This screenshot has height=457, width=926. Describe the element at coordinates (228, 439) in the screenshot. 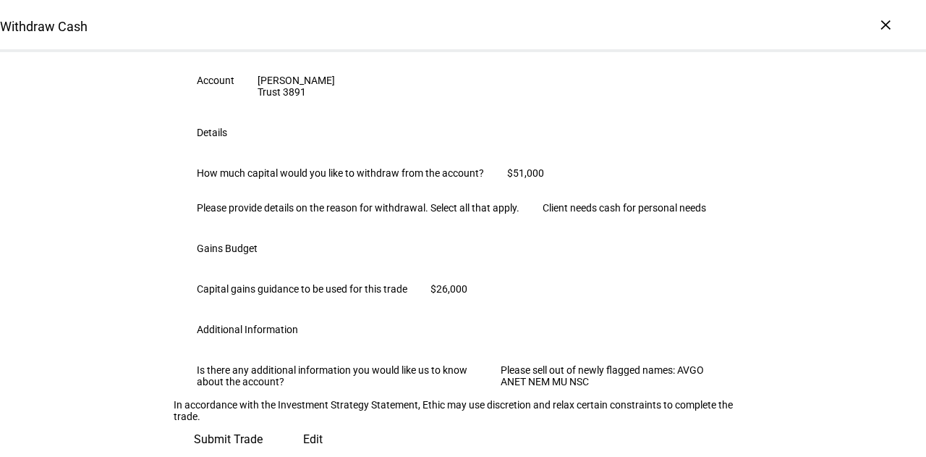

I see `span: Submit Trade` at that location.